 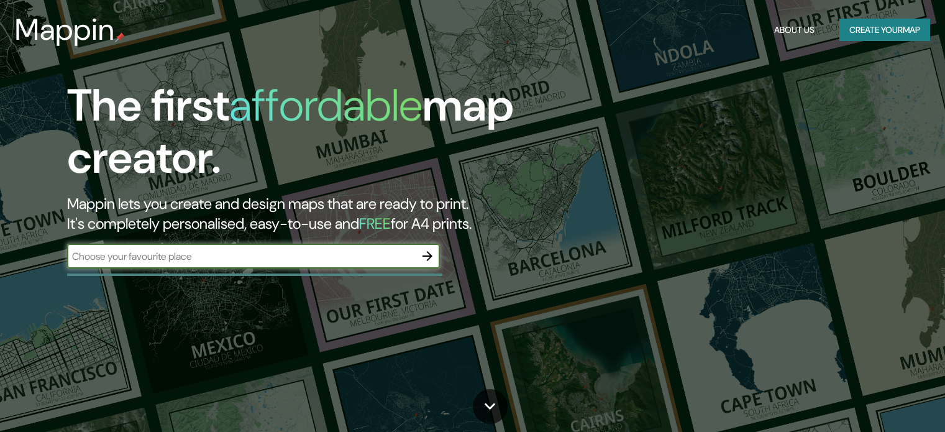 I want to click on img: mappin-pin, so click(x=120, y=37).